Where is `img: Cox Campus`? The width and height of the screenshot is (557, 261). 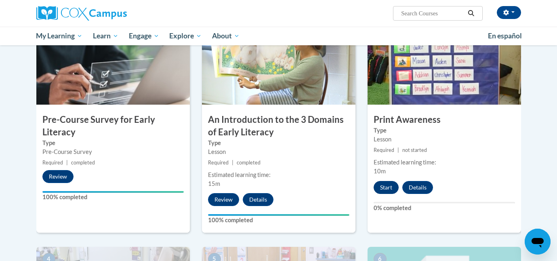 img: Cox Campus is located at coordinates (82, 13).